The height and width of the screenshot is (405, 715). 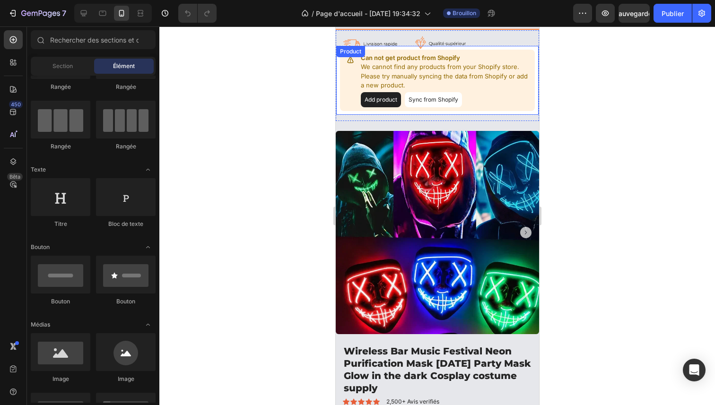 What do you see at coordinates (464, 13) in the screenshot?
I see `font: Brouillon` at bounding box center [464, 13].